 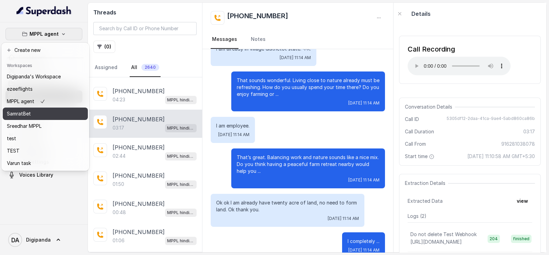 What do you see at coordinates (19, 163) in the screenshot?
I see `p: Varun task` at bounding box center [19, 163].